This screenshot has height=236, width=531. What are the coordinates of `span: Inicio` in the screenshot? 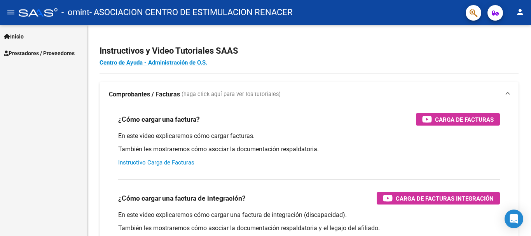 It's located at (14, 37).